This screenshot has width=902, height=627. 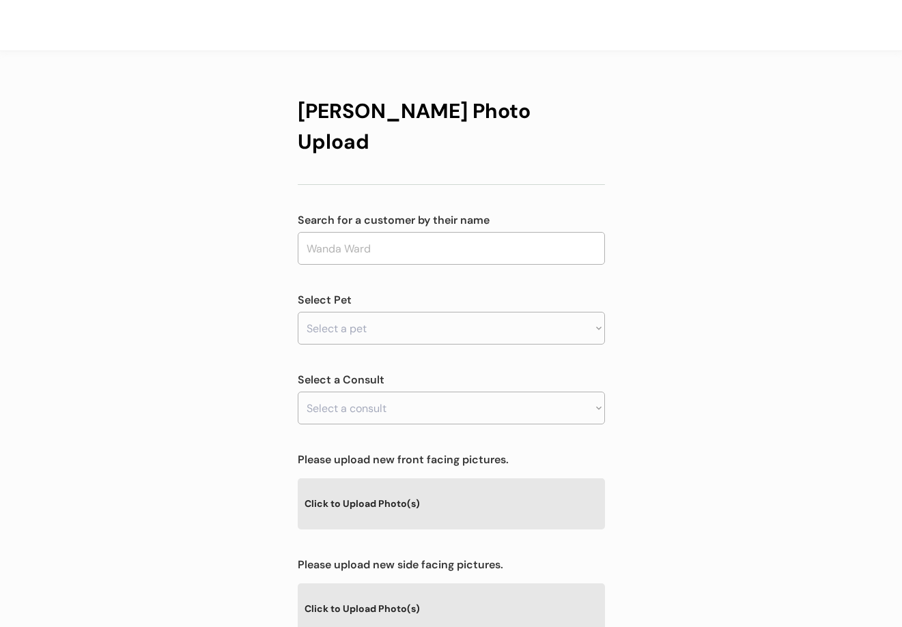 I want to click on div: Please upload new side facing pictures., so click(x=451, y=565).